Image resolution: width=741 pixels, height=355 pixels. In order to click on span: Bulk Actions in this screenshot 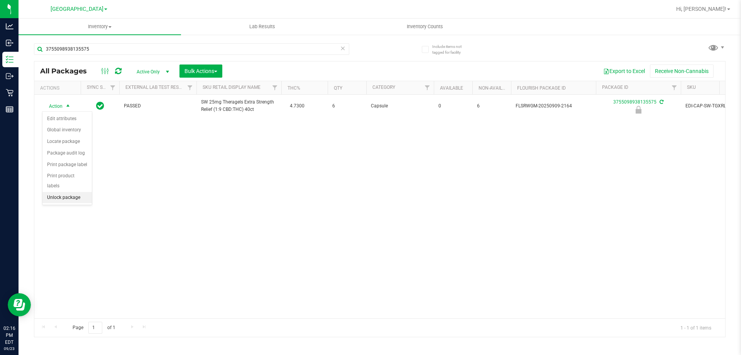, I will do `click(201, 71)`.